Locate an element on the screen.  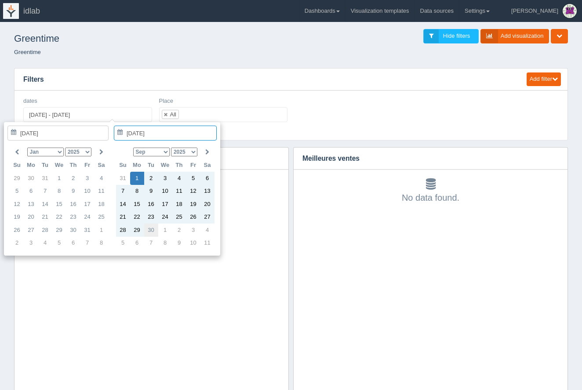
img: Profile Picture is located at coordinates (569, 11).